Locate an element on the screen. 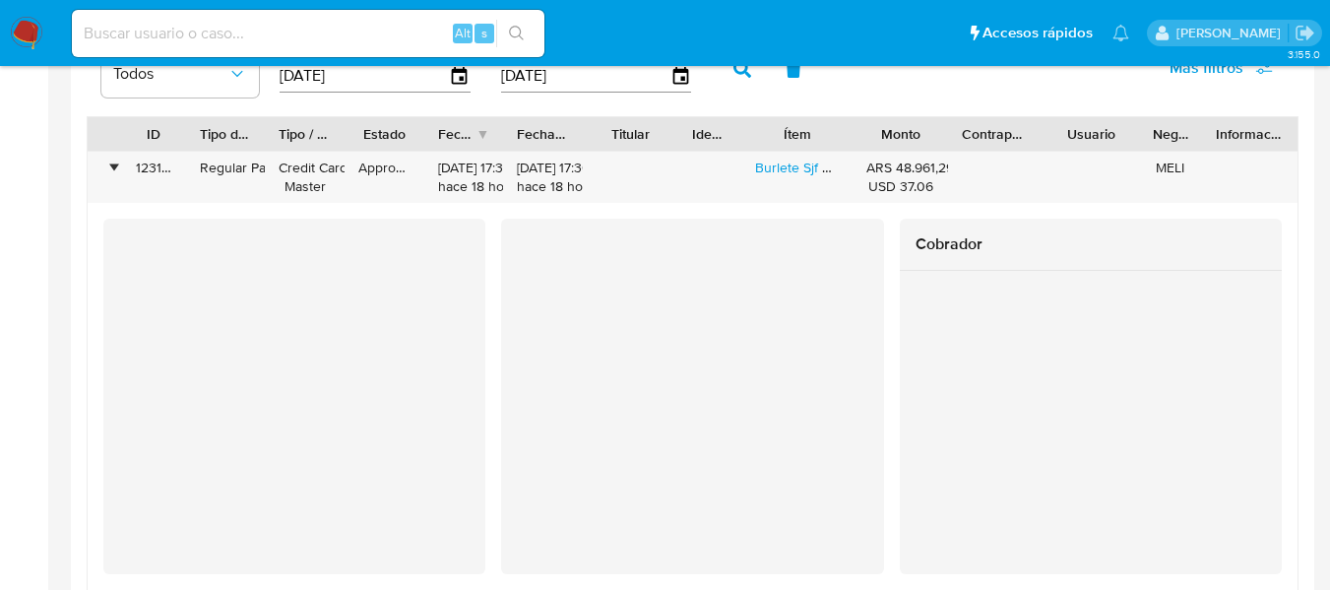  span: Accesos rápidos is located at coordinates (1038, 32).